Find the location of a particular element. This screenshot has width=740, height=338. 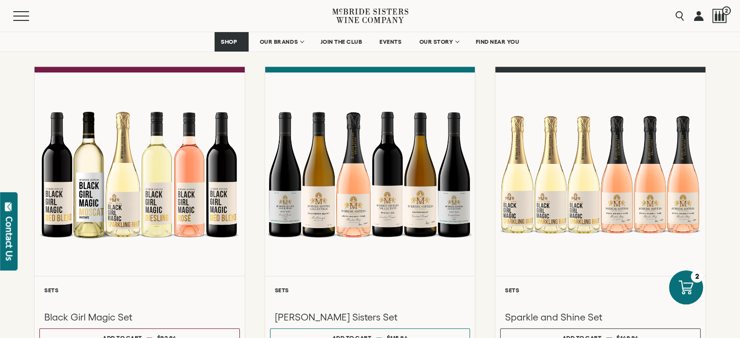

div: 2 is located at coordinates (697, 276).